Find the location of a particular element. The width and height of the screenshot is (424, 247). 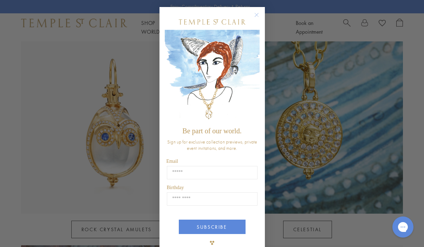

span: Birthday is located at coordinates (175, 188).